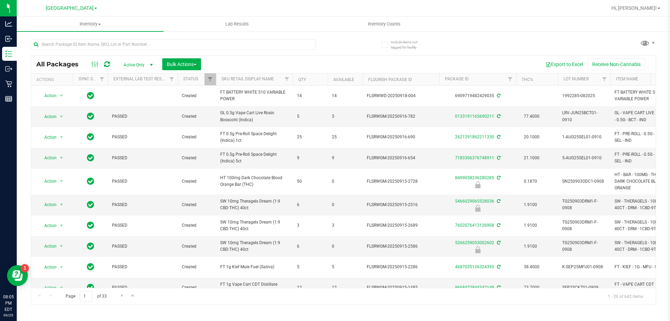 This screenshot has width=670, height=321. Describe the element at coordinates (475, 267) in the screenshot. I see `a: 4687035126324395` at that location.